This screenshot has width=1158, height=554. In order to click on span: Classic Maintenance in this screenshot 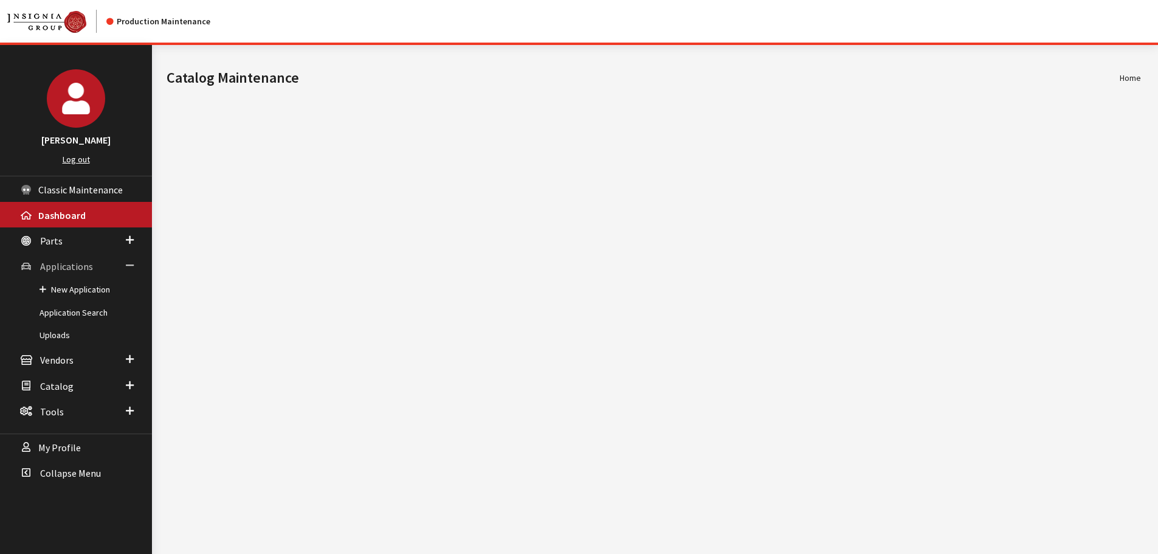, I will do `click(80, 190)`.